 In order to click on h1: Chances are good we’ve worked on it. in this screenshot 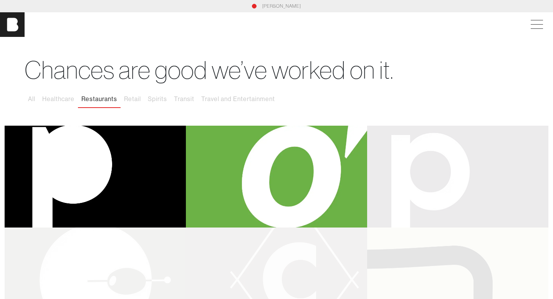, I will do `click(277, 70)`.